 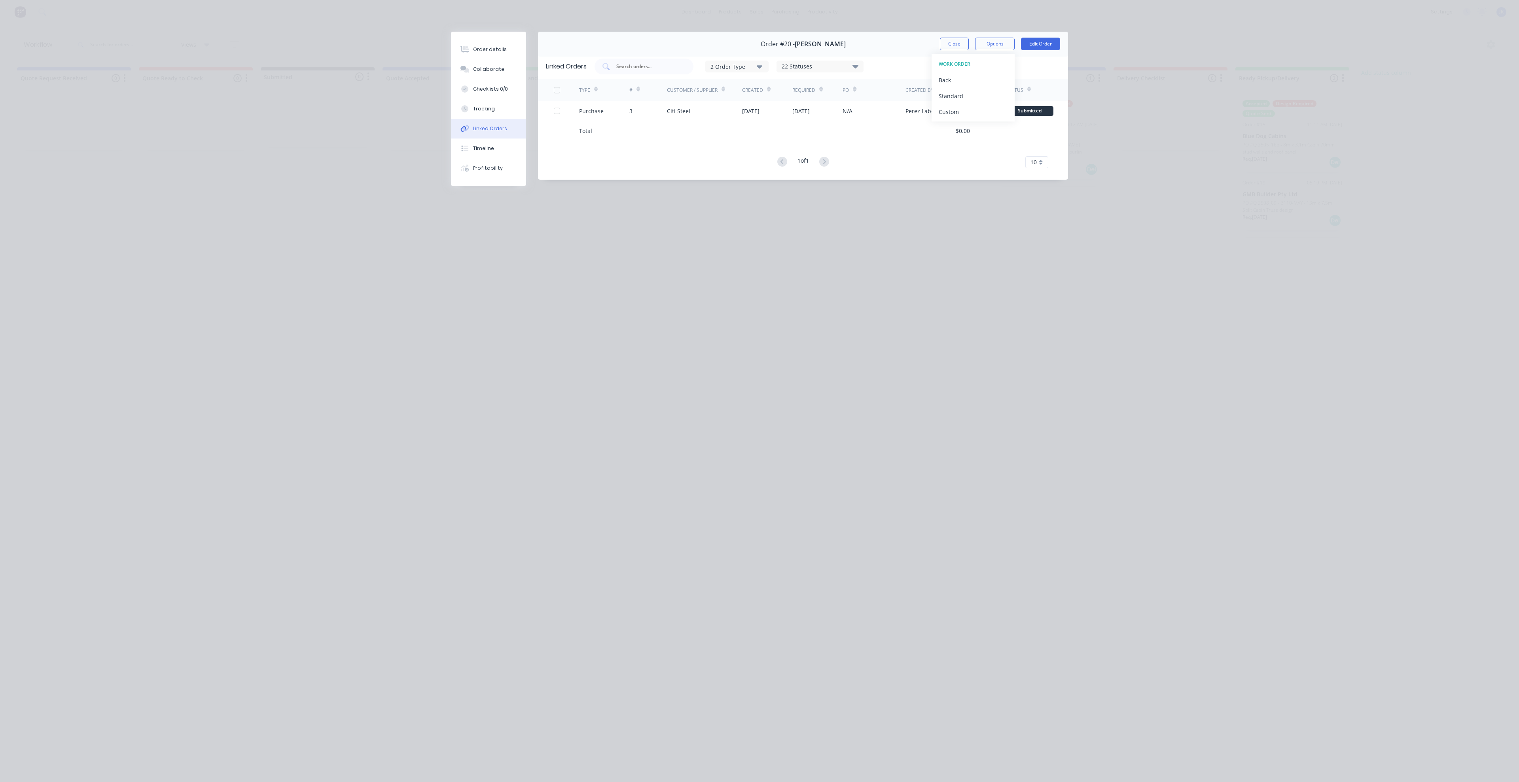 I want to click on div: Collaborate, so click(x=489, y=69).